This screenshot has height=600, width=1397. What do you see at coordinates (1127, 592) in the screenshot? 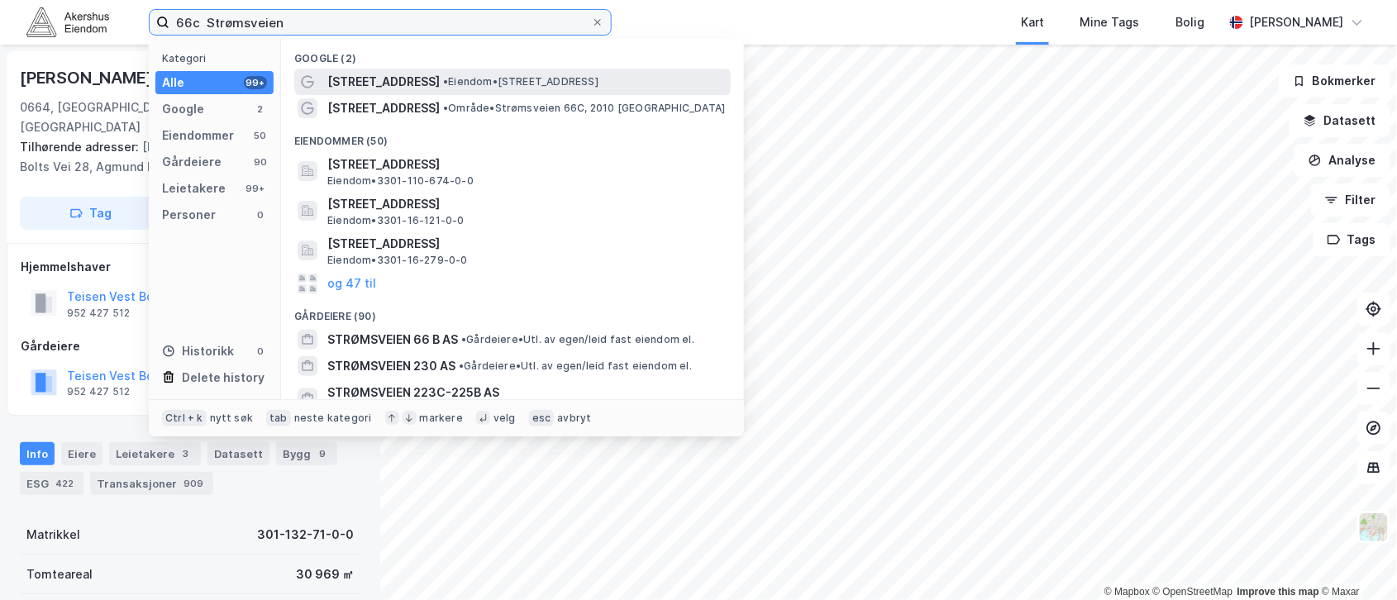
I see `a: Mapbox` at bounding box center [1127, 592].